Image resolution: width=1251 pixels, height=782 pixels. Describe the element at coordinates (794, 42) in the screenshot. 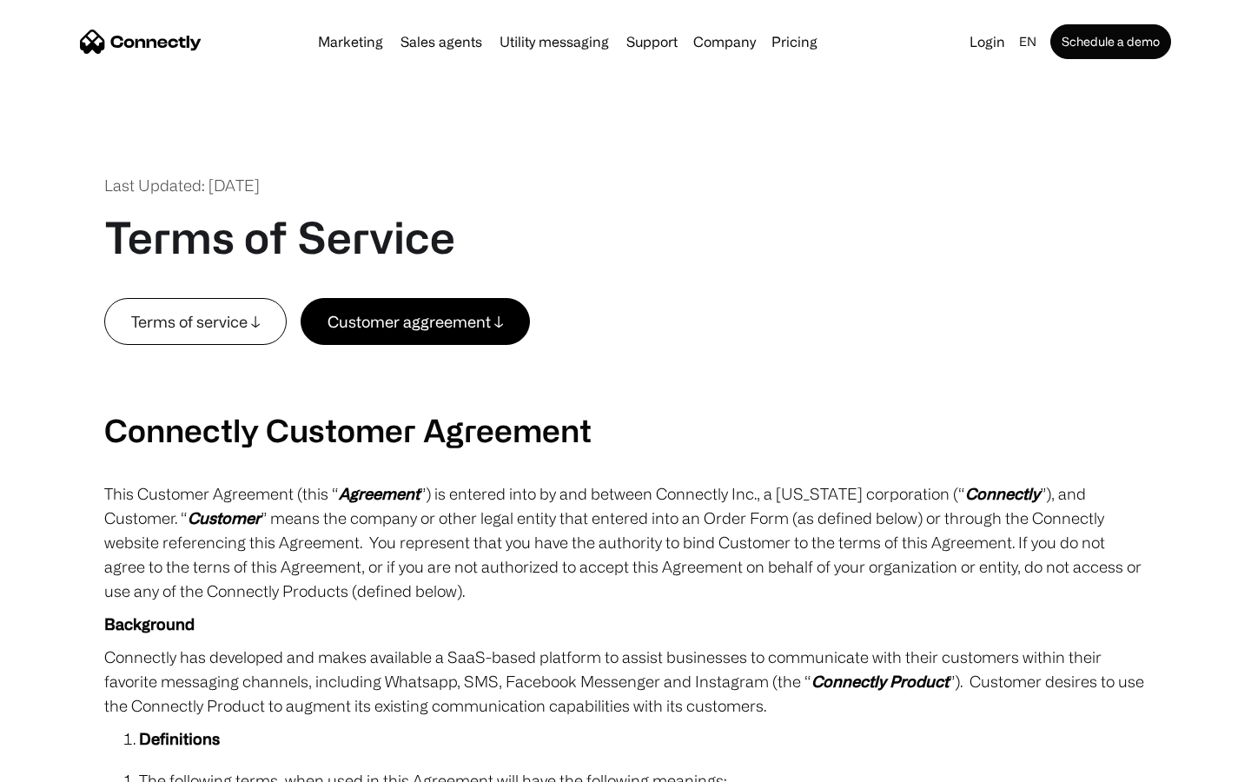

I see `a: Pricing` at that location.